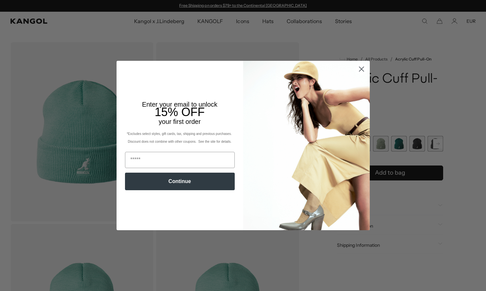 Image resolution: width=486 pixels, height=291 pixels. Describe the element at coordinates (361, 69) in the screenshot. I see `button: Close dialog` at that location.